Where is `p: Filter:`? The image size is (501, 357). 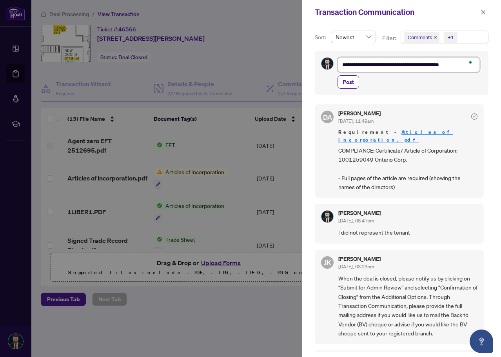
p: Filter: is located at coordinates (390, 38).